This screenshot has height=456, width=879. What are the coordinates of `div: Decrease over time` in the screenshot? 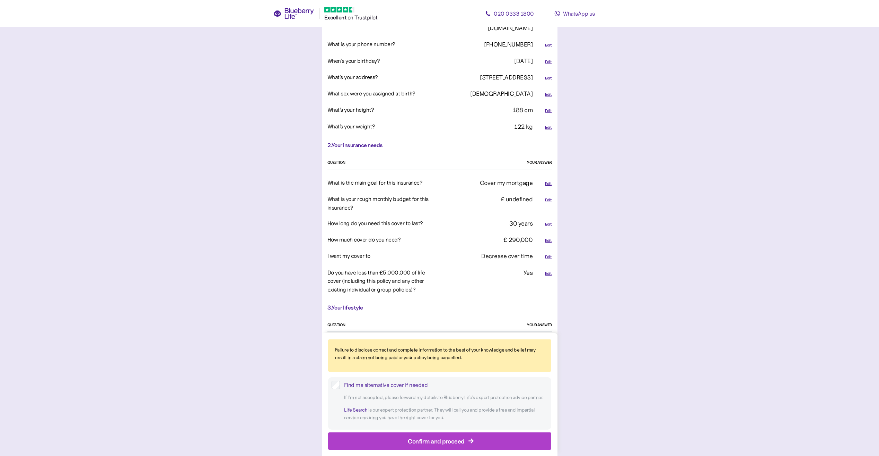 It's located at (488, 256).